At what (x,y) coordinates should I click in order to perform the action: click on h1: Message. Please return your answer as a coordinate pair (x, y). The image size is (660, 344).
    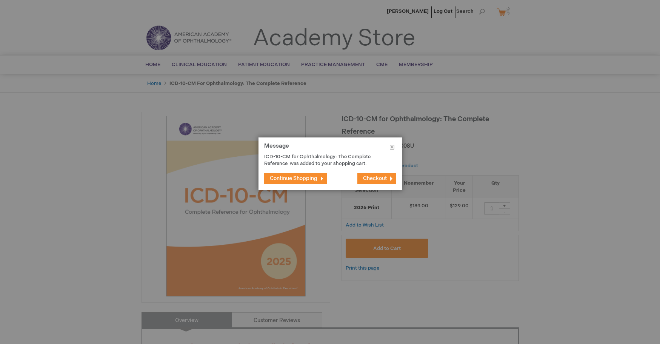
    Looking at the image, I should click on (330, 148).